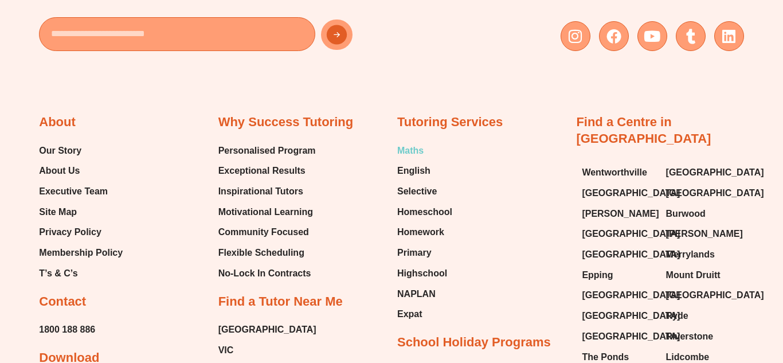  What do you see at coordinates (286, 122) in the screenshot?
I see `h2: Why Success Tutoring` at bounding box center [286, 122].